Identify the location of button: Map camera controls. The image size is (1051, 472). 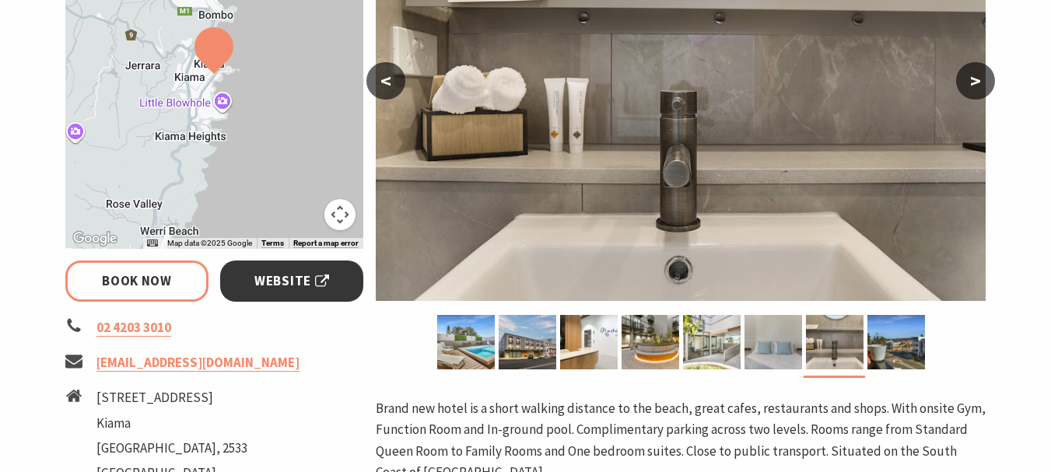
(340, 215).